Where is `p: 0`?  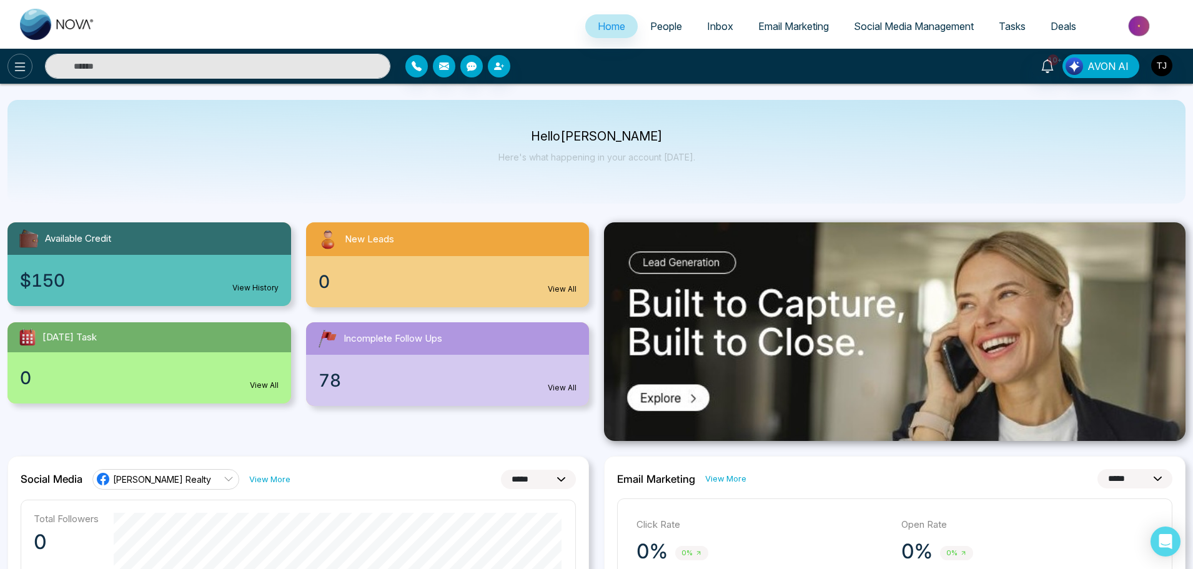 p: 0 is located at coordinates (66, 542).